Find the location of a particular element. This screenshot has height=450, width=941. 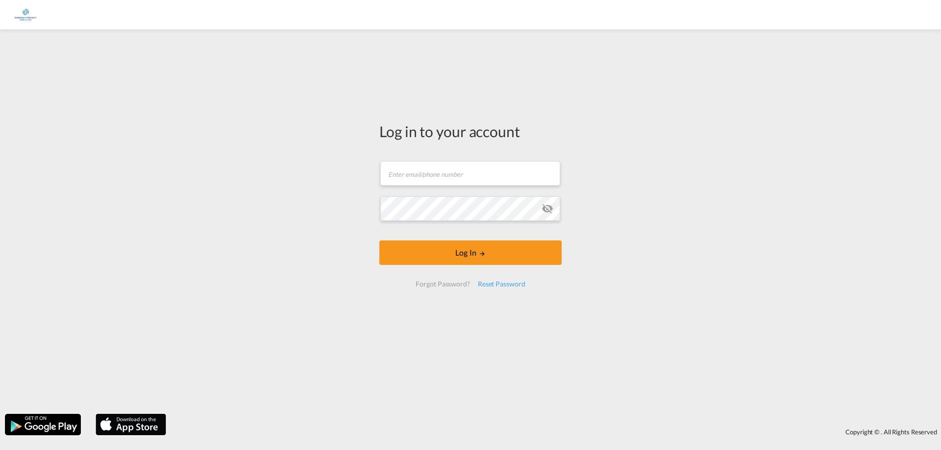

img: google.png is located at coordinates (43, 425).